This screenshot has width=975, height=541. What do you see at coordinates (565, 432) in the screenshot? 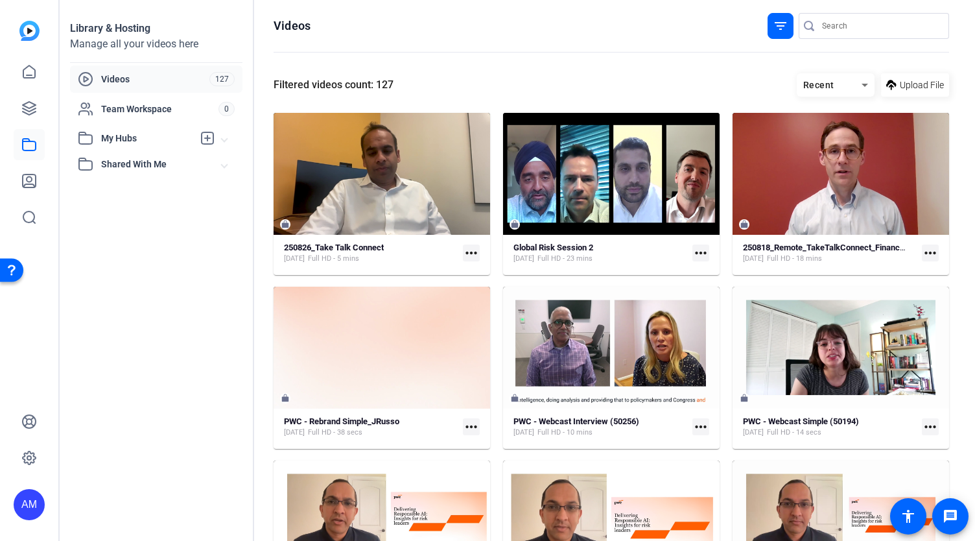
I see `span: Full HD - 10 mins` at bounding box center [565, 432].